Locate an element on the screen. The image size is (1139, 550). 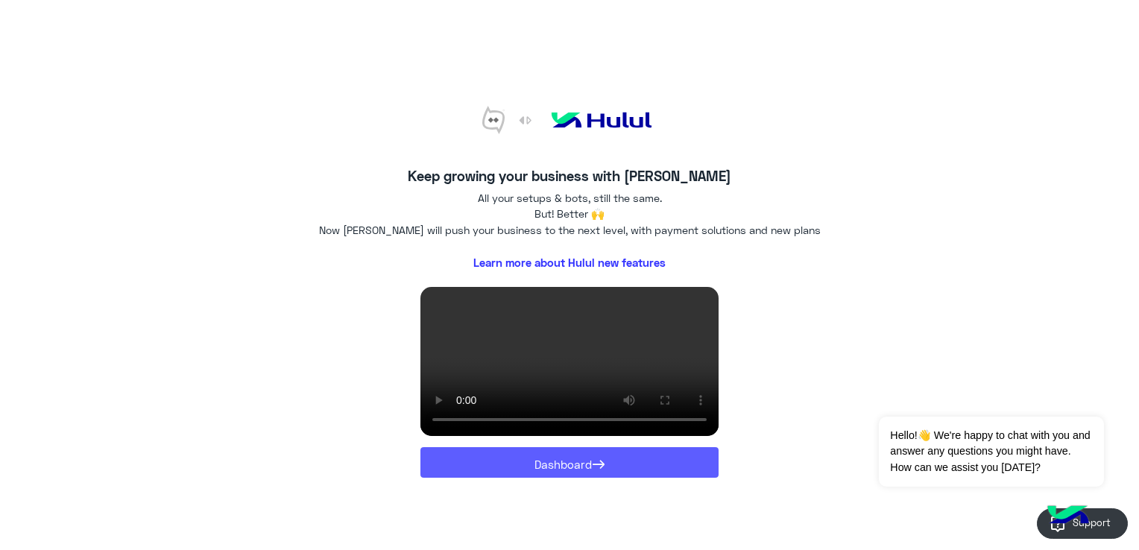
img: widebot is located at coordinates (493, 120).